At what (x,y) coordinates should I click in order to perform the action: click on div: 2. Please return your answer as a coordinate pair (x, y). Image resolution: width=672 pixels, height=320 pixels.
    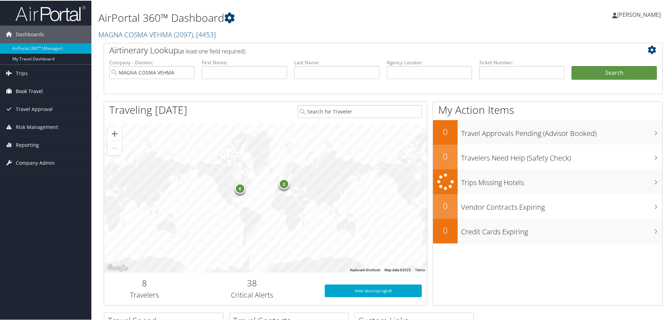
    Looking at the image, I should click on (284, 183).